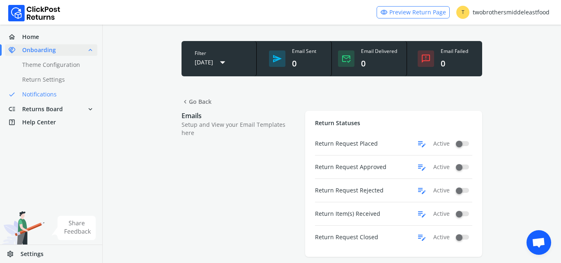 This screenshot has width=561, height=263. What do you see at coordinates (239, 129) in the screenshot?
I see `p: Setup and View your Email Templates here` at bounding box center [239, 129].